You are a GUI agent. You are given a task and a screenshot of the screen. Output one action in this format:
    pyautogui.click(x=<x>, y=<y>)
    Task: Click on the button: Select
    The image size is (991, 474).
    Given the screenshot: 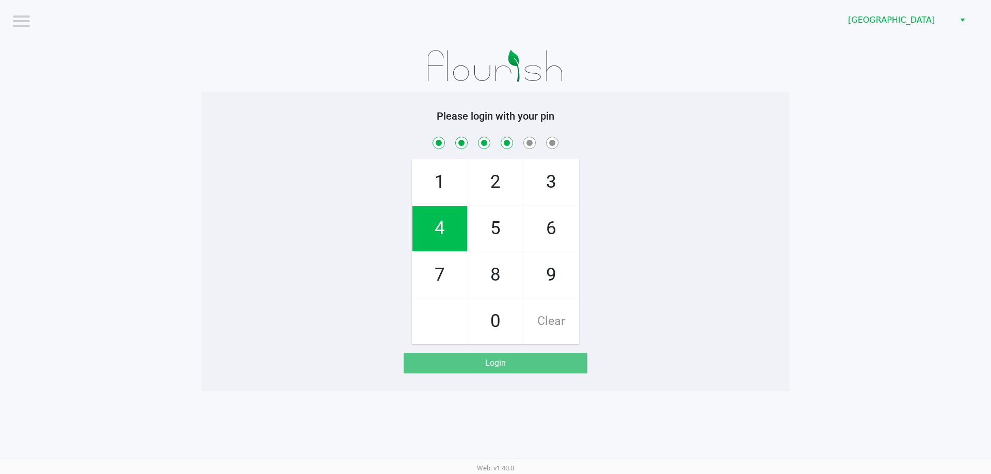 What is the action you would take?
    pyautogui.click(x=962, y=20)
    